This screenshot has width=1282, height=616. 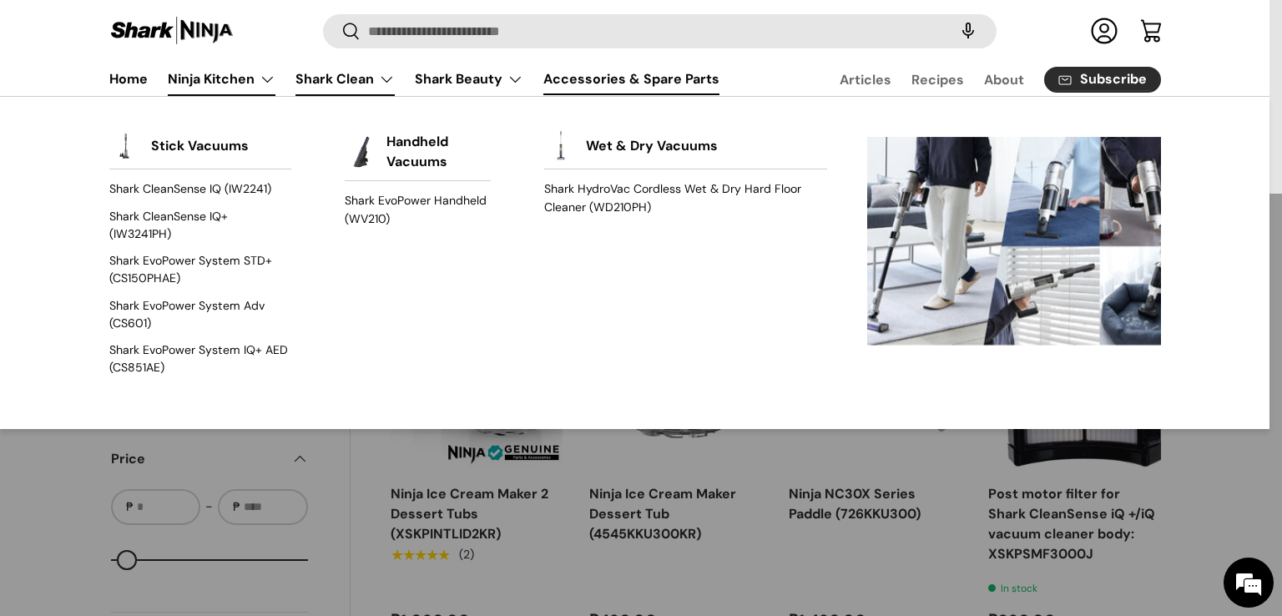 What do you see at coordinates (184, 104) in the screenshot?
I see `div: Leave a message` at bounding box center [184, 104].